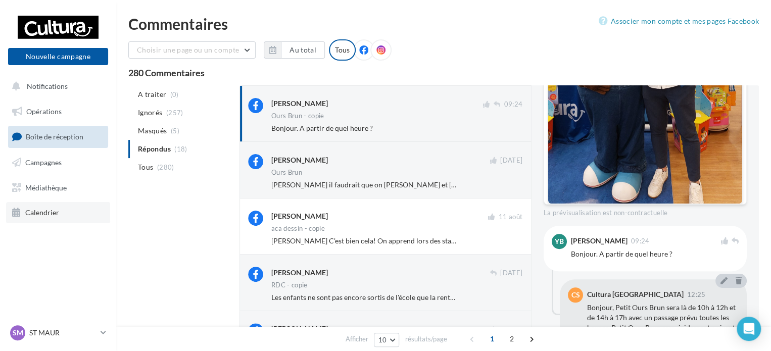  I want to click on a: SM ST MAUR, so click(58, 333).